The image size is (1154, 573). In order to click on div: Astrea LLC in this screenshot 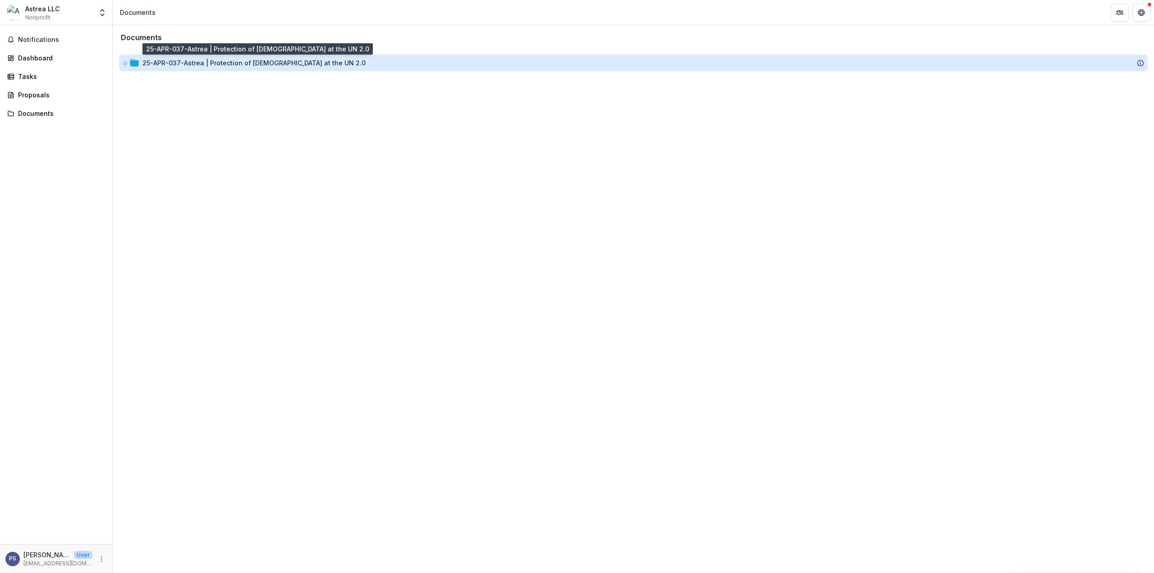, I will do `click(42, 9)`.